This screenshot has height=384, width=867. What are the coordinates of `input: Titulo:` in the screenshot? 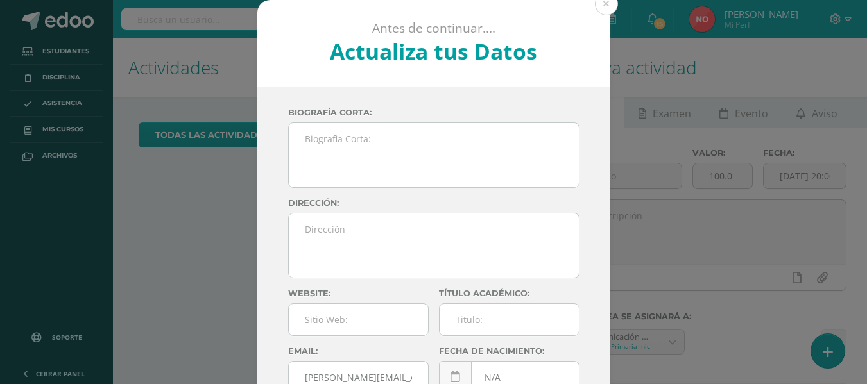 It's located at (509, 319).